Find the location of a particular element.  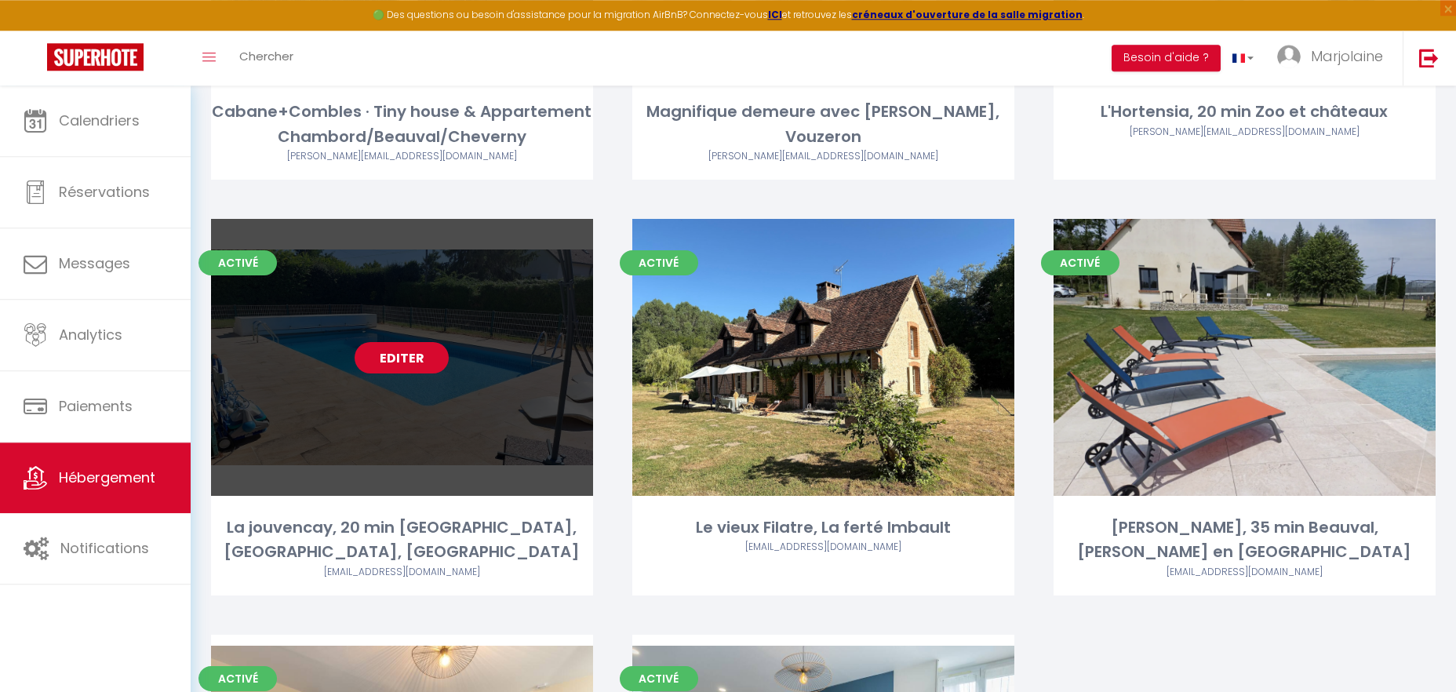

button: Besoin d'aide ? is located at coordinates (1166, 58).